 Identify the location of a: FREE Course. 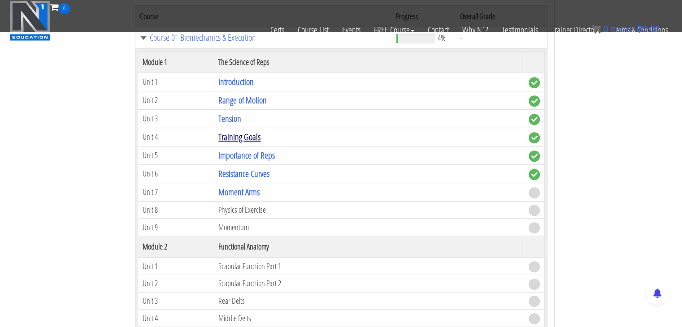
(394, 30).